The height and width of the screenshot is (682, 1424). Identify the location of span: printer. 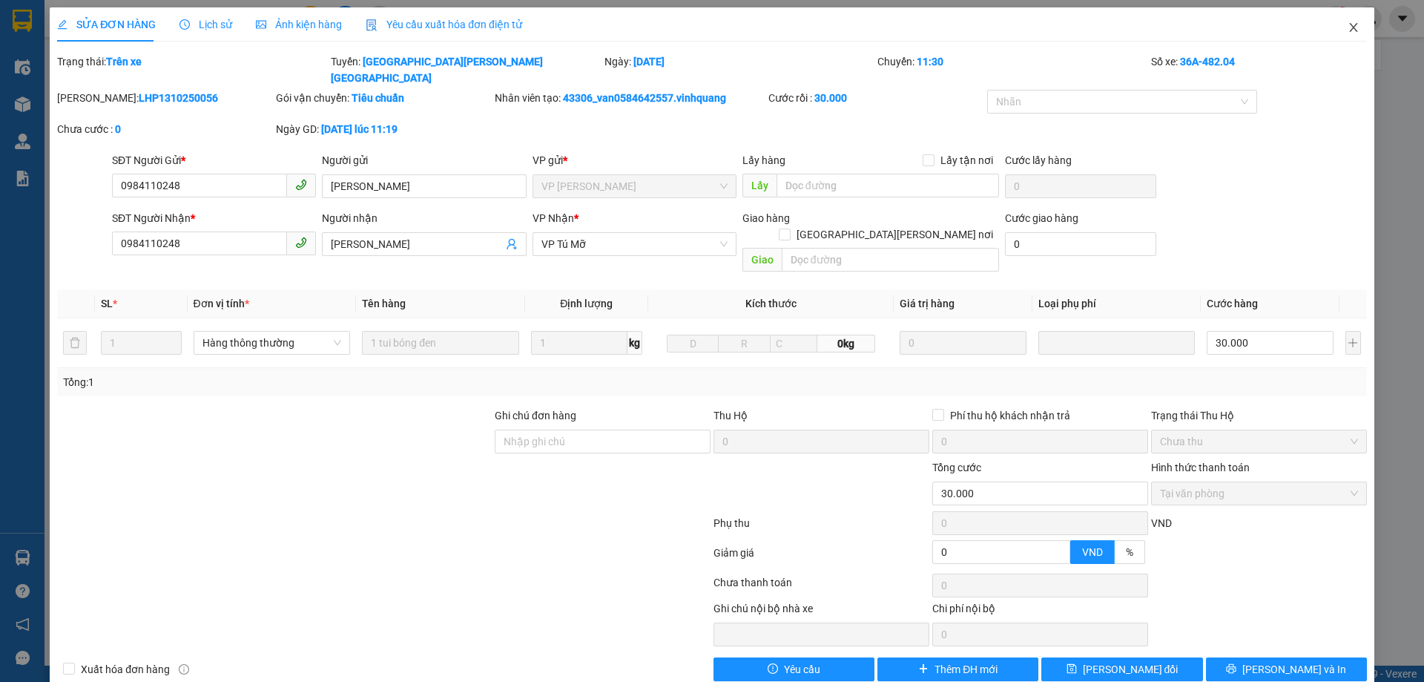
(1231, 669).